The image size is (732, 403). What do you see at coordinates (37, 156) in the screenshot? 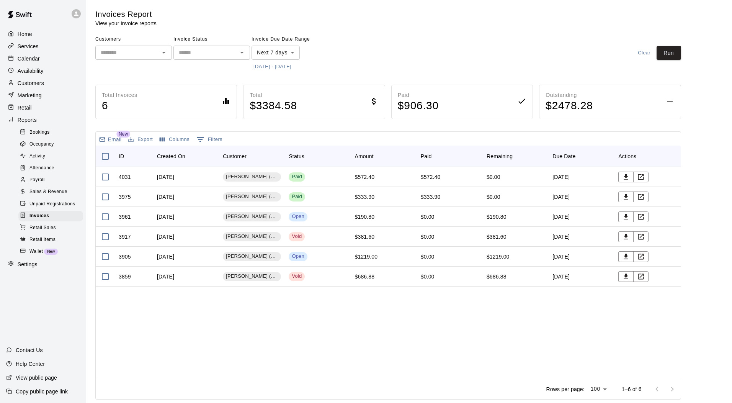
I see `span: Activity` at bounding box center [37, 156].